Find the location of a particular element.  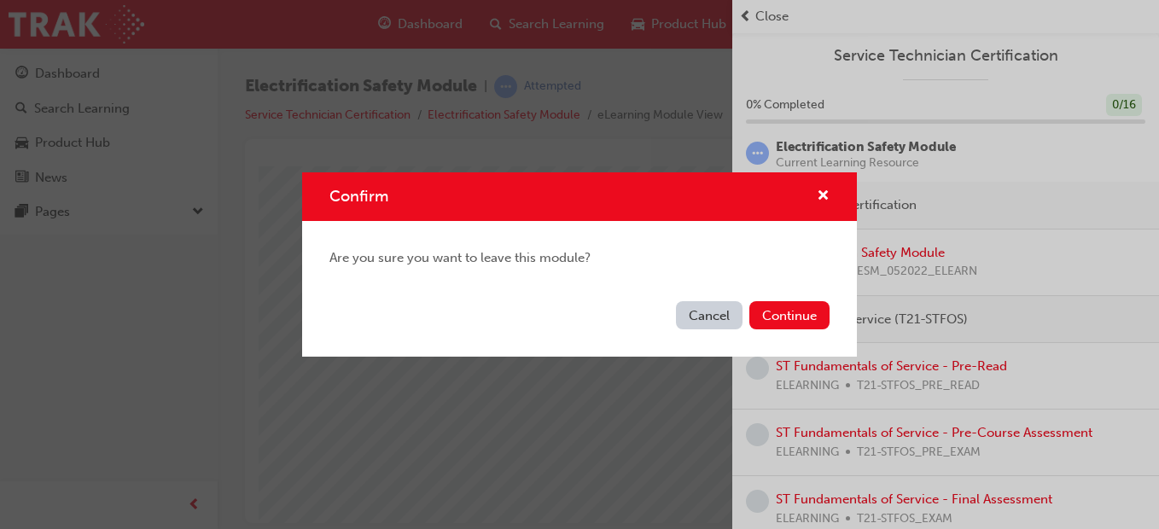

div: Confirm is located at coordinates (579, 265).